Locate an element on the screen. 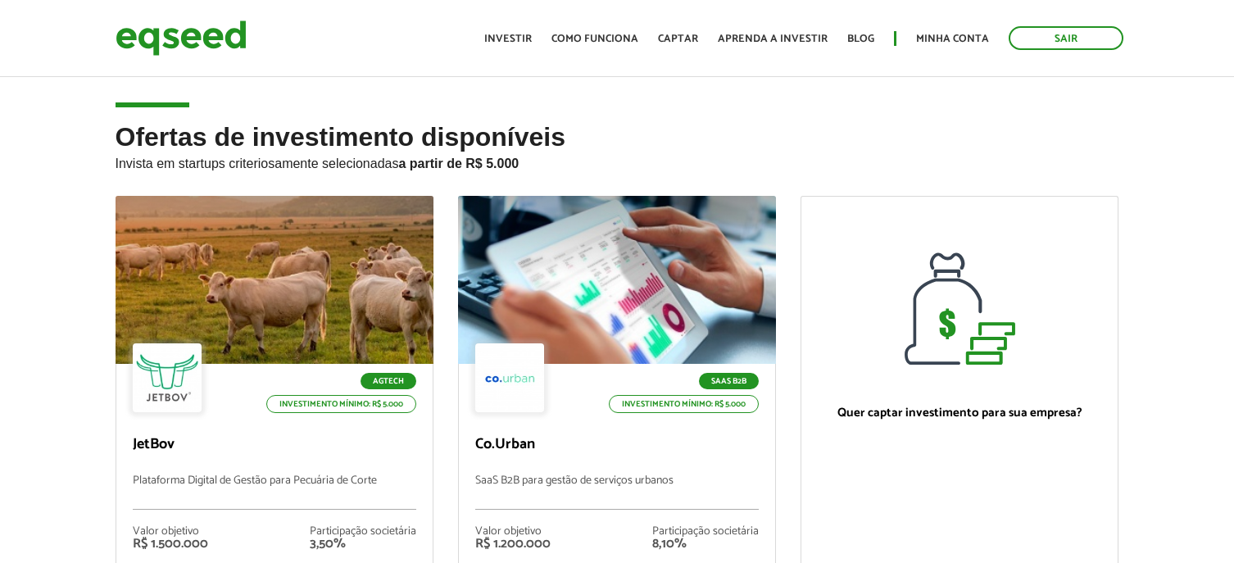 This screenshot has height=563, width=1234. a: Blog is located at coordinates (861, 39).